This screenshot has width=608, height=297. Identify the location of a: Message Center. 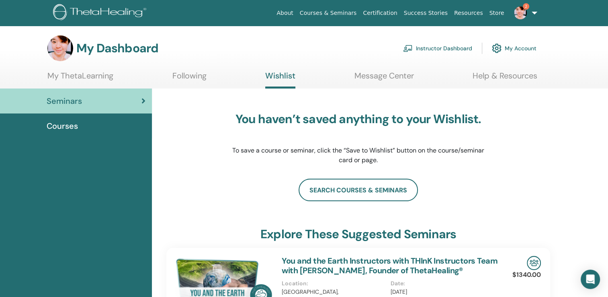
(384, 78).